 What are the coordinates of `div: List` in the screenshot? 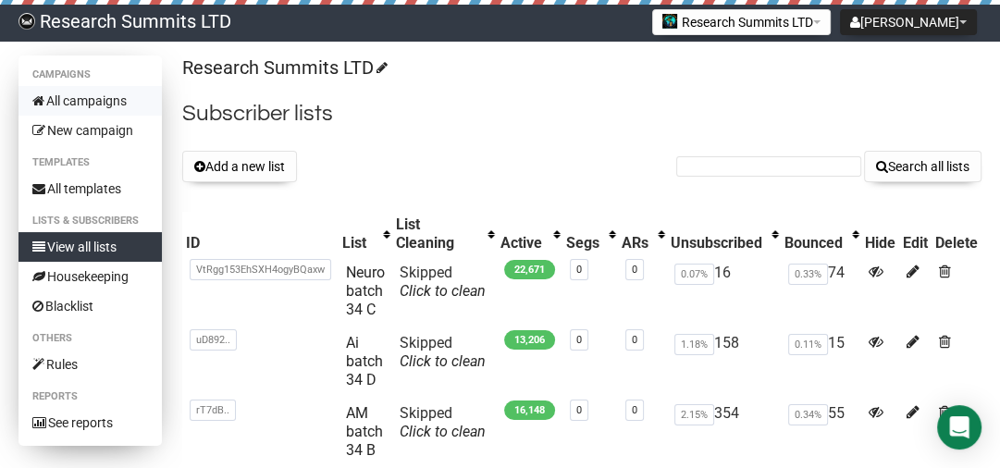 It's located at (358, 243).